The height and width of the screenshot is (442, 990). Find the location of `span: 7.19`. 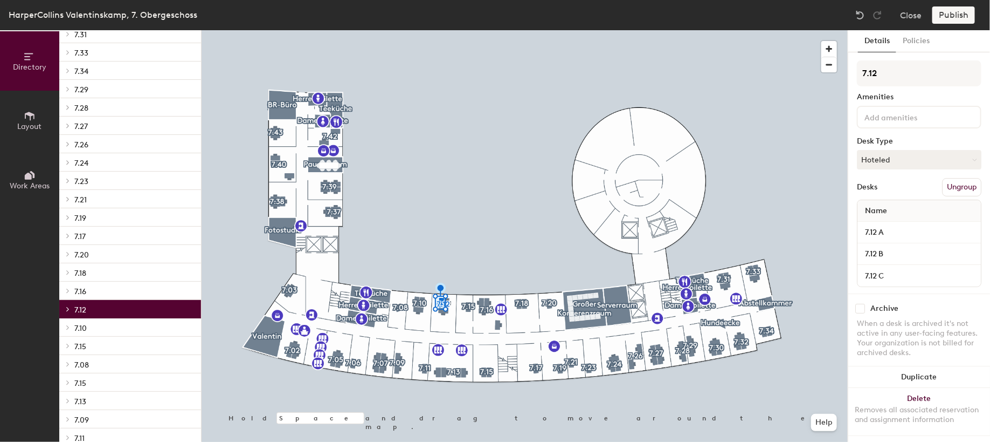

span: 7.19 is located at coordinates (80, 218).